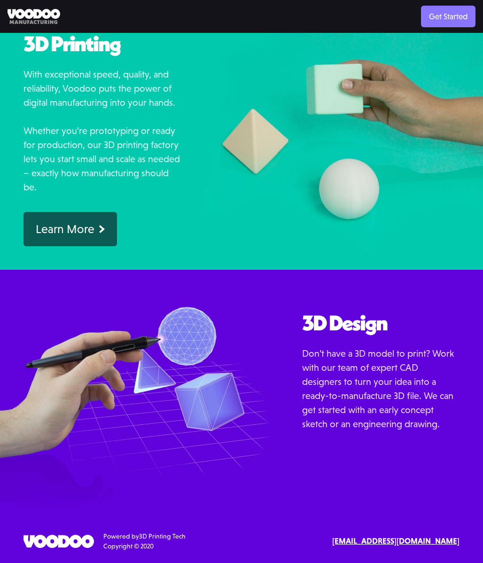 The image size is (483, 563). Describe the element at coordinates (144, 542) in the screenshot. I see `div: Powered by Copyright © 2020` at that location.